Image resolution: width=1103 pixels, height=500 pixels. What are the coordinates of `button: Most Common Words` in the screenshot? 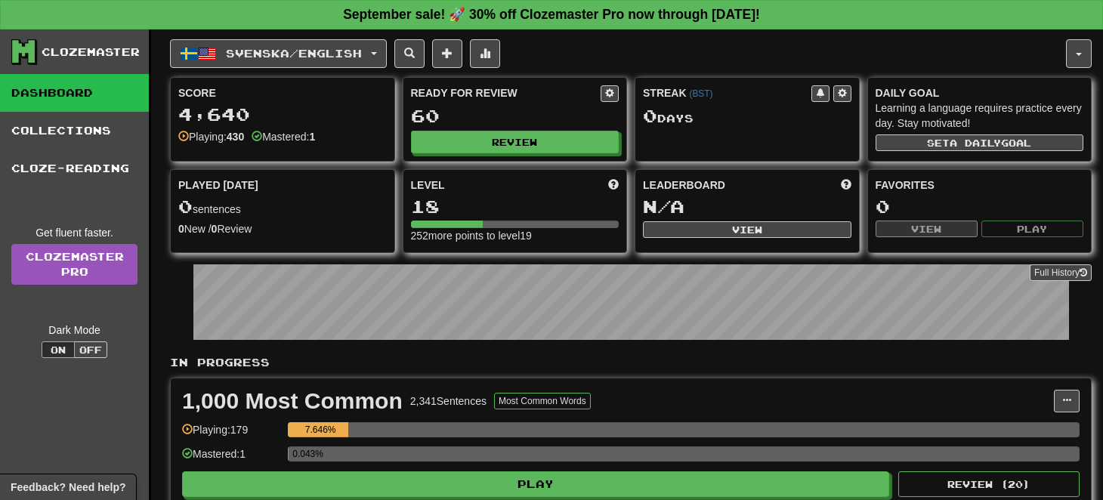 It's located at (543, 401).